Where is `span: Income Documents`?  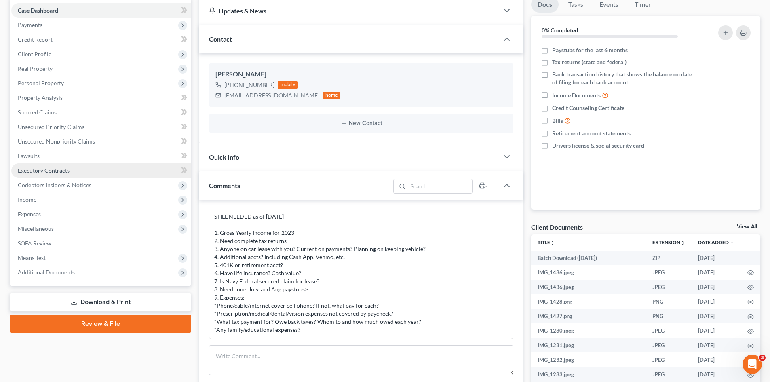 span: Income Documents is located at coordinates (577, 95).